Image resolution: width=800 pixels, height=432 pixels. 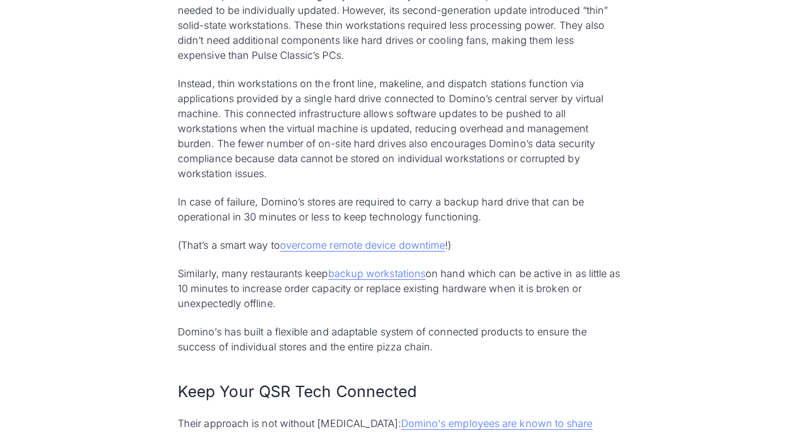 I want to click on p: Similarly, many restaurants keep on hand which can be active in as little as 10 minutes to increa..., so click(x=400, y=288).